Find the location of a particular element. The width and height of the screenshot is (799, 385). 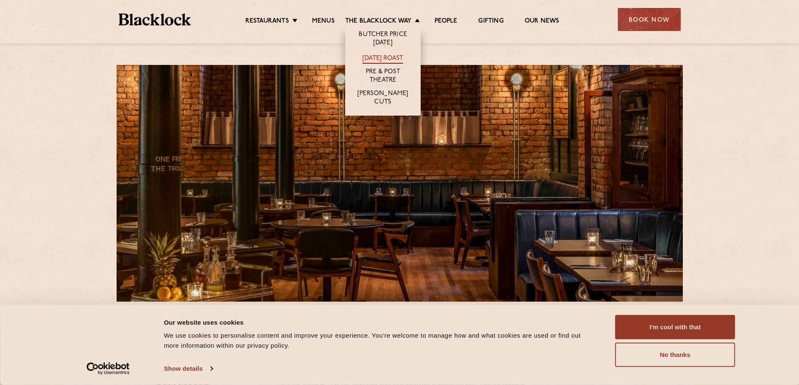

a: Gifting is located at coordinates (491, 22).